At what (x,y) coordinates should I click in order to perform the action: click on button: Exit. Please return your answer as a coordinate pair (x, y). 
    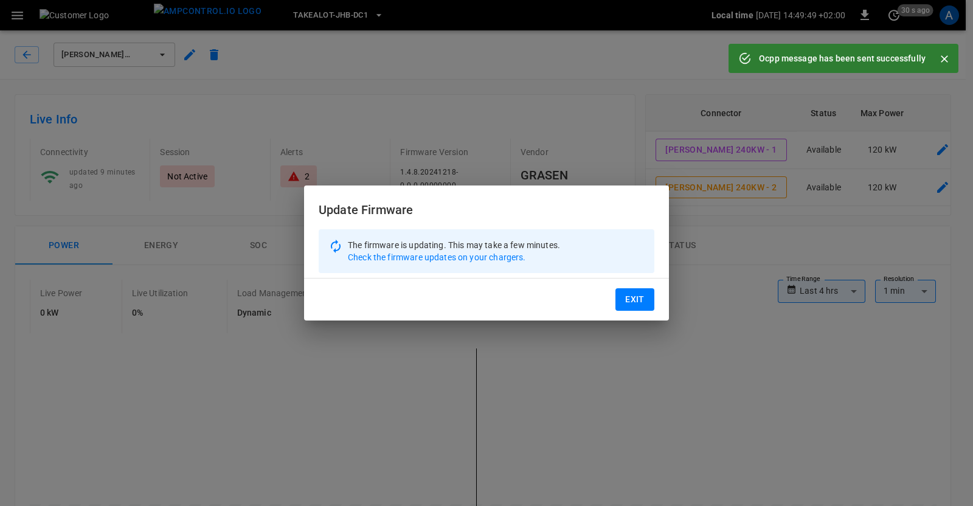
    Looking at the image, I should click on (635, 299).